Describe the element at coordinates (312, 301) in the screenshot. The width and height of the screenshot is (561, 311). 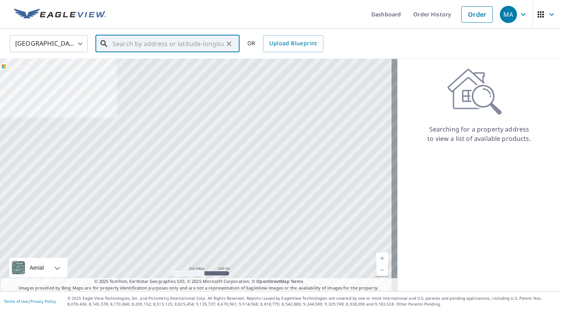
I see `p: © 2025 Eagle View Technologies, Inc. and Pictometry International Corp. All Rights Reserved. Repo...` at that location.